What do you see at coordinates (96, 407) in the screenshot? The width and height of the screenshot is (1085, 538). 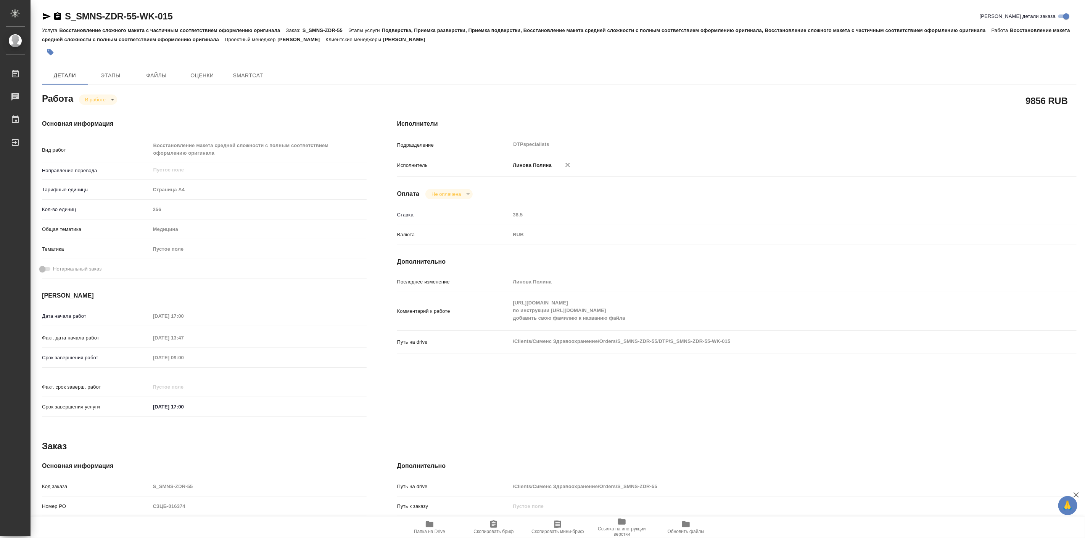 I see `p: Срок завершения услуги` at bounding box center [96, 407].